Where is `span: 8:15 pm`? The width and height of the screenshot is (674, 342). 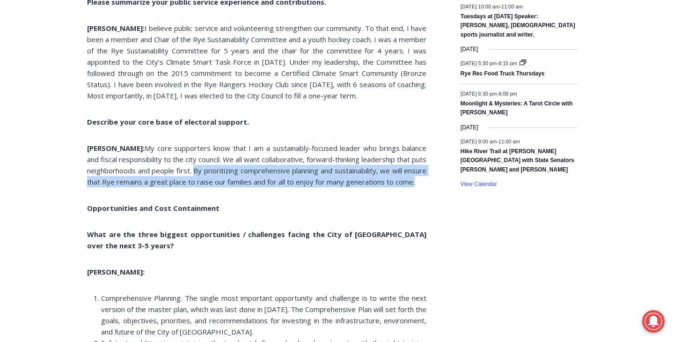
span: 8:15 pm is located at coordinates (508, 63).